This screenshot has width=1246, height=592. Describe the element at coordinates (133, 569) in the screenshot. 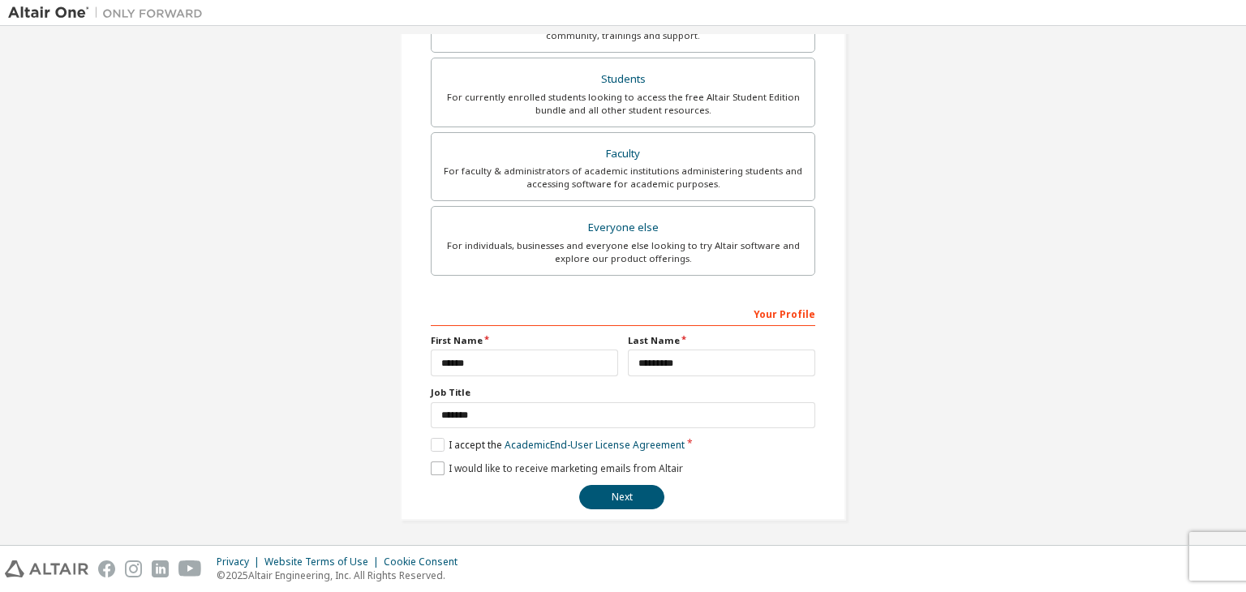

I see `img: instagram.svg` at that location.